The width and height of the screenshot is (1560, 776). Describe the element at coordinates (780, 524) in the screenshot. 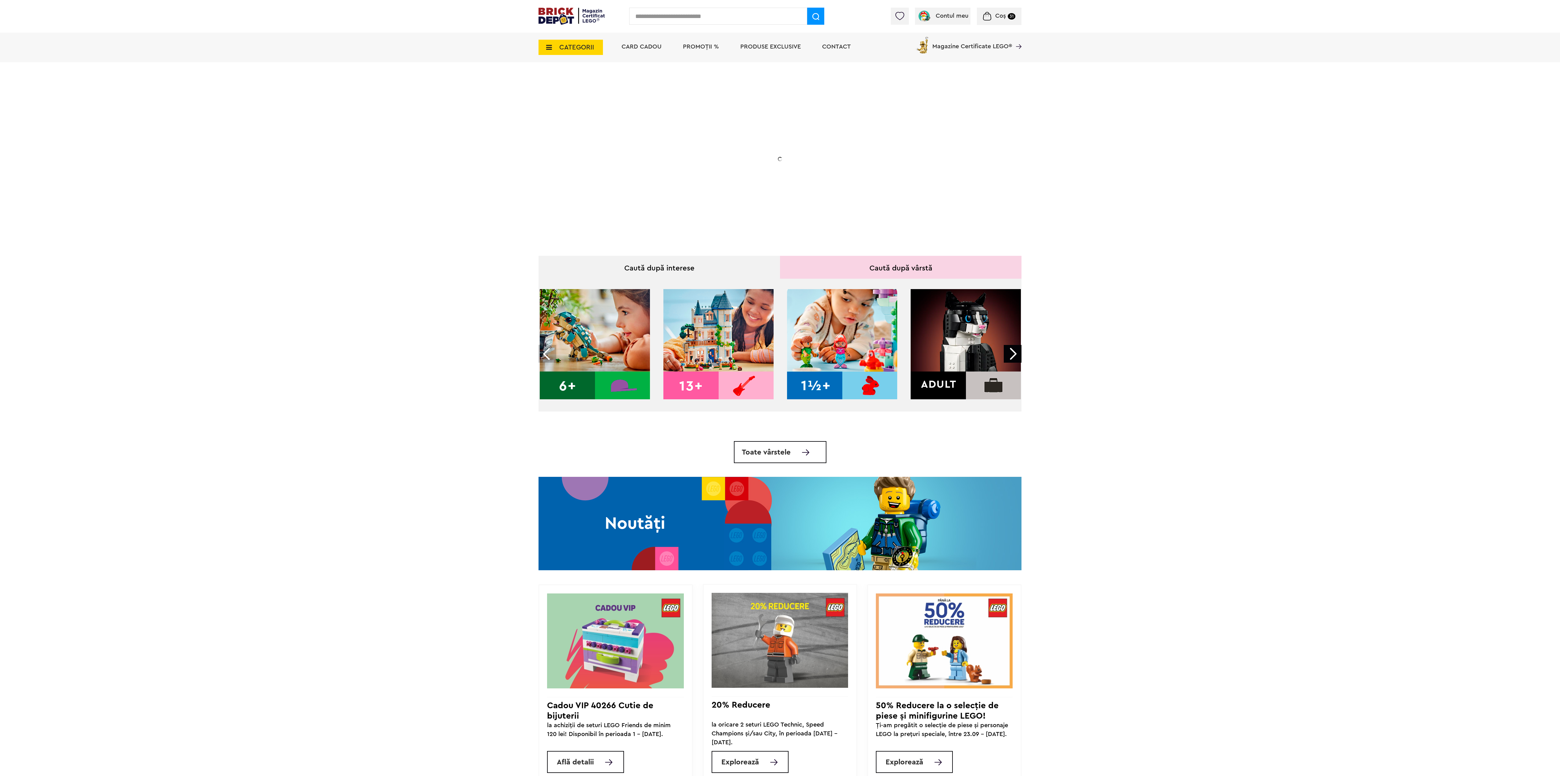

I see `img: Noutăți` at that location.